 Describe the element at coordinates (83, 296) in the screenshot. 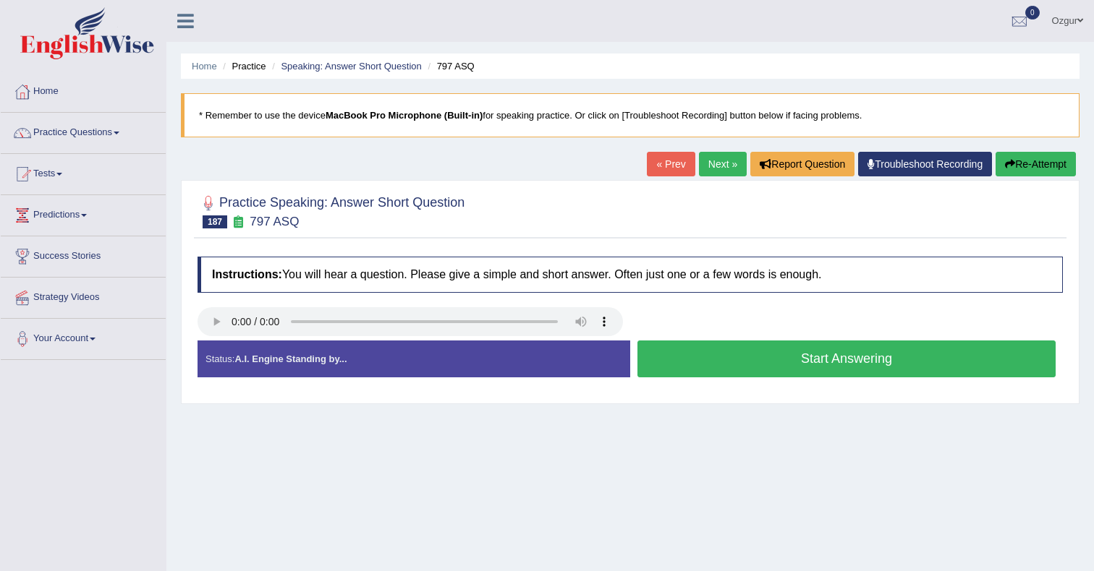

I see `a: Strategy Videos` at that location.